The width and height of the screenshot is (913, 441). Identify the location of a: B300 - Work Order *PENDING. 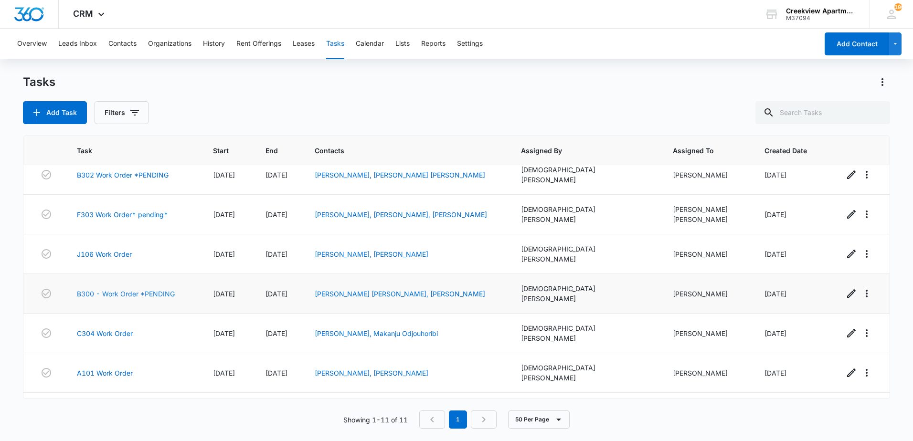
(126, 294).